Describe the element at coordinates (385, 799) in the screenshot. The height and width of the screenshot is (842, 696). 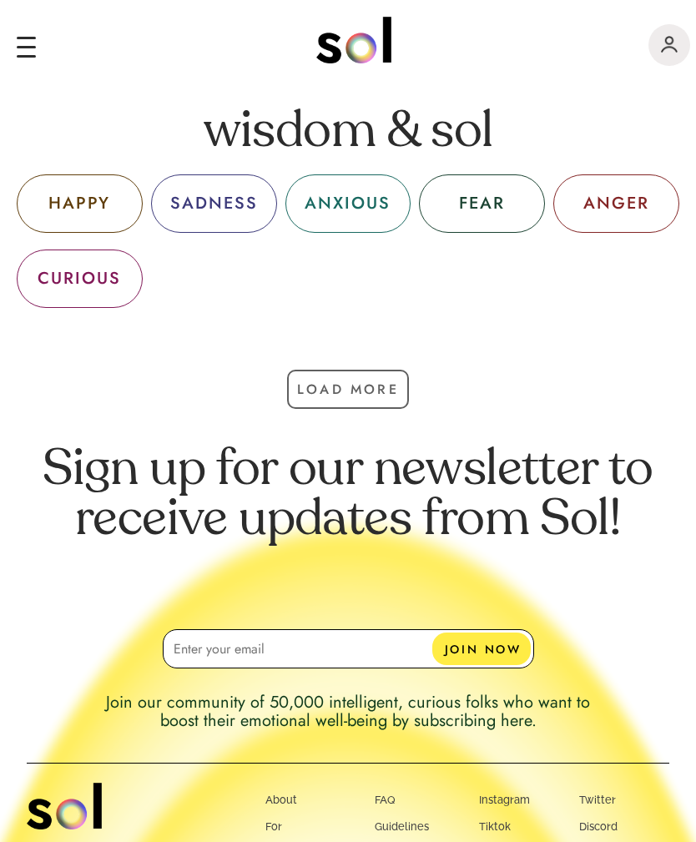
I see `a: FAQ` at that location.